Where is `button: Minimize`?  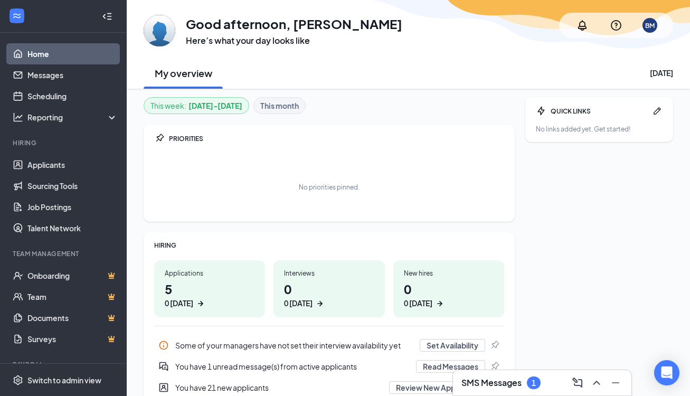
button: Minimize is located at coordinates (615, 383).